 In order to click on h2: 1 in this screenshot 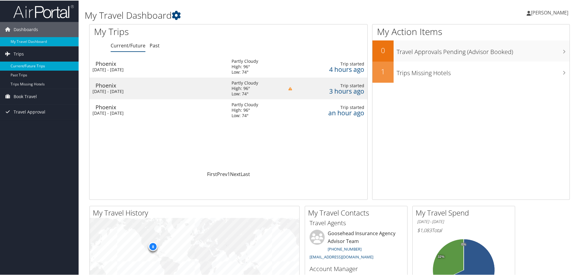, I will do `click(383, 71)`.